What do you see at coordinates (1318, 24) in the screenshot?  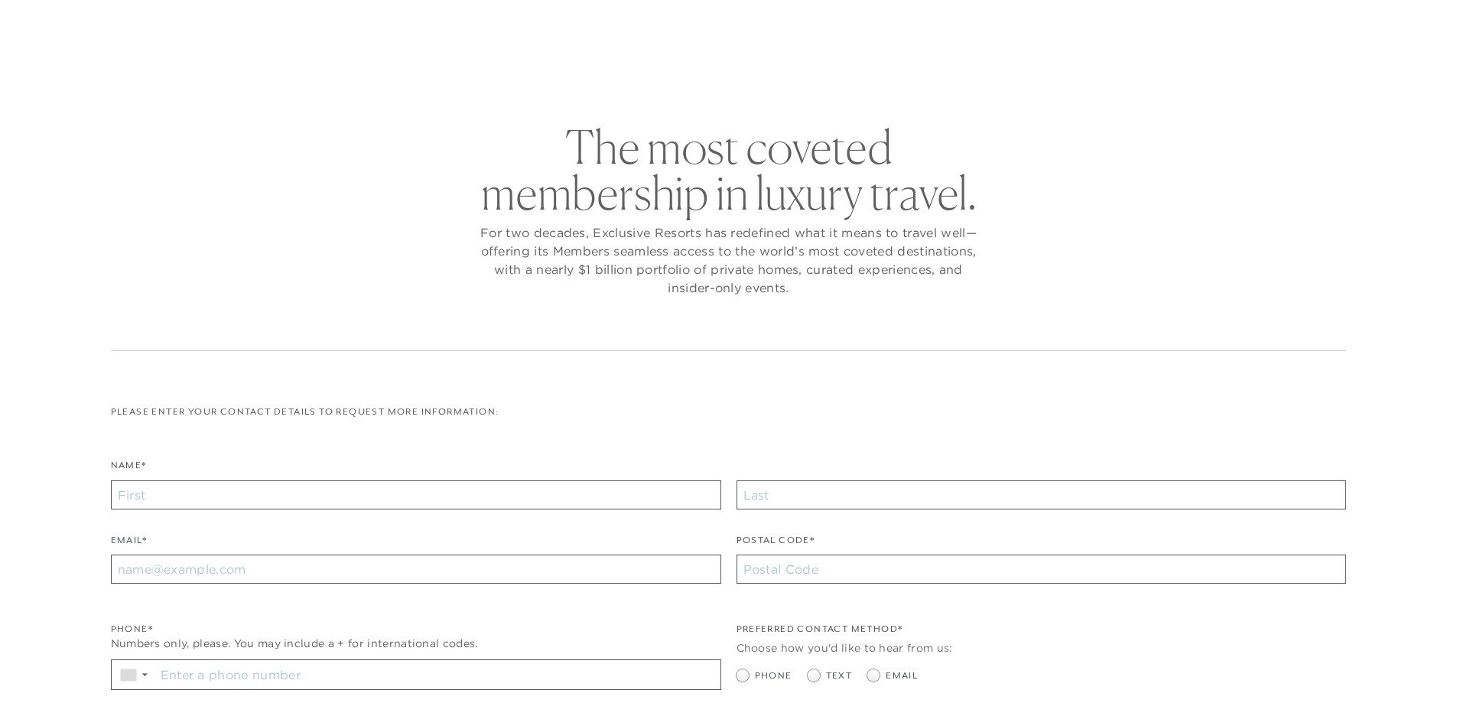 I see `a: Member Login` at bounding box center [1318, 24].